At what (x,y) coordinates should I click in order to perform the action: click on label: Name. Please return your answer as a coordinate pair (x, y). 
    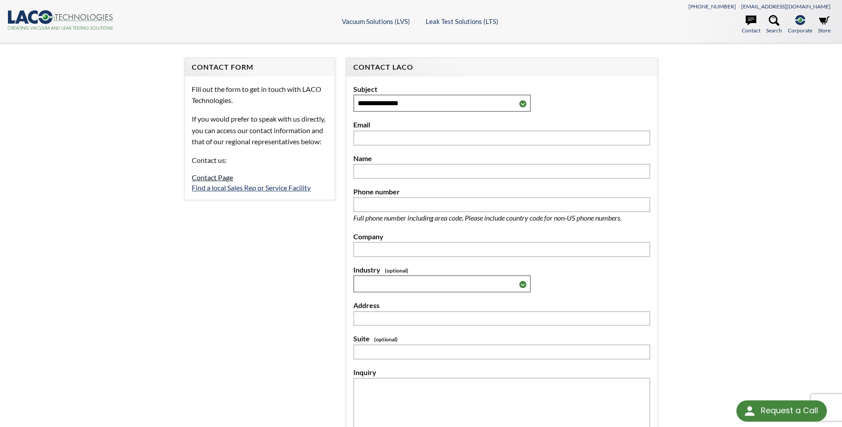
    Looking at the image, I should click on (501, 158).